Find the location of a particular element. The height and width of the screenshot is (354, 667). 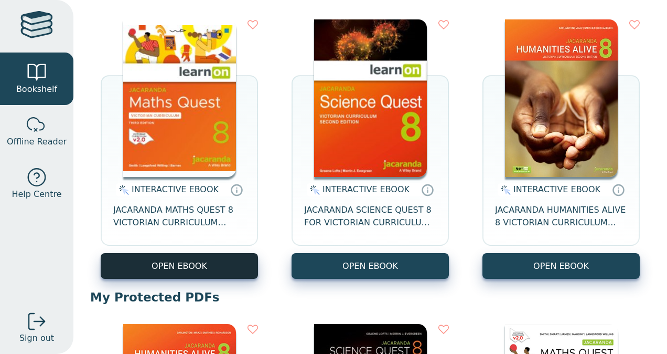

img: bee2d5d4-7b91-e911-a97e-0272d098c78b.jpg is located at coordinates (561, 98).